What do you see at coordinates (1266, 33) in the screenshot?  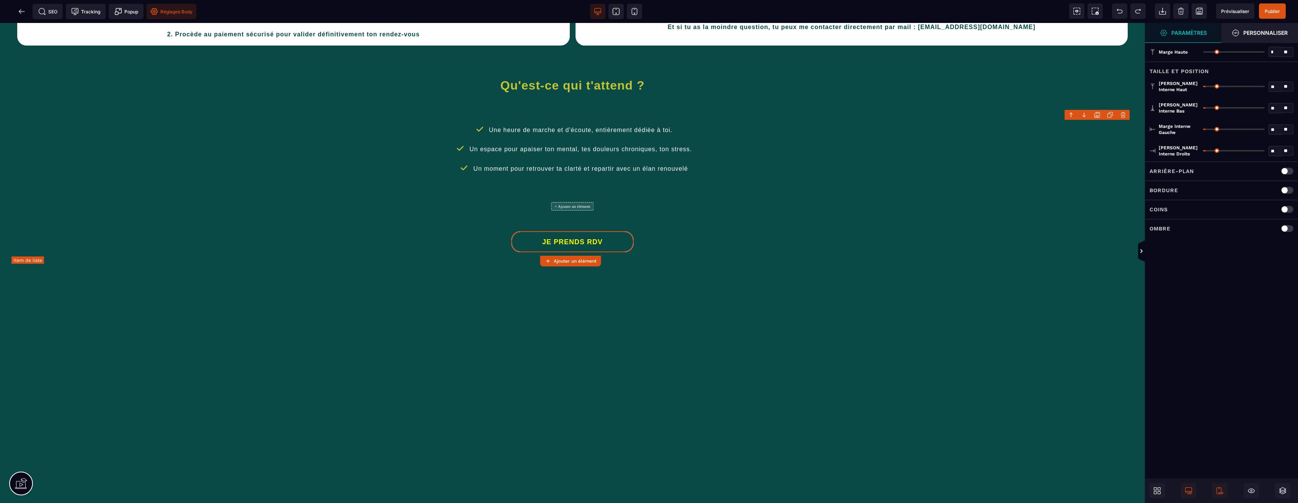 I see `strong: Personnaliser` at bounding box center [1266, 33].